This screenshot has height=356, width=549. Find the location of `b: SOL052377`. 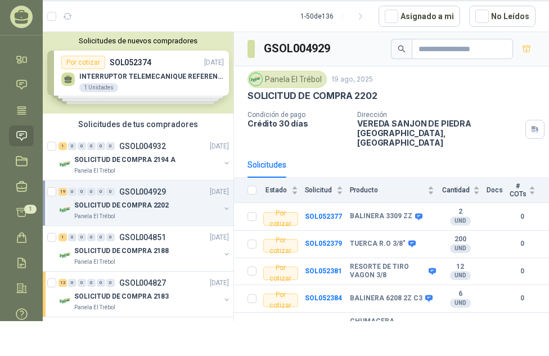

b: SOL052377 is located at coordinates (324, 217).